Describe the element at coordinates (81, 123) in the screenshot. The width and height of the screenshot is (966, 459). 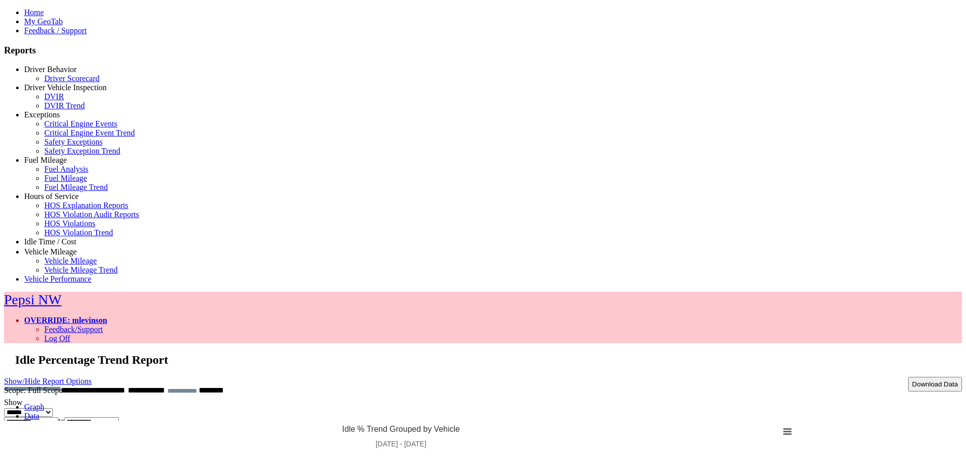
I see `a: Critical Engine Events` at that location.